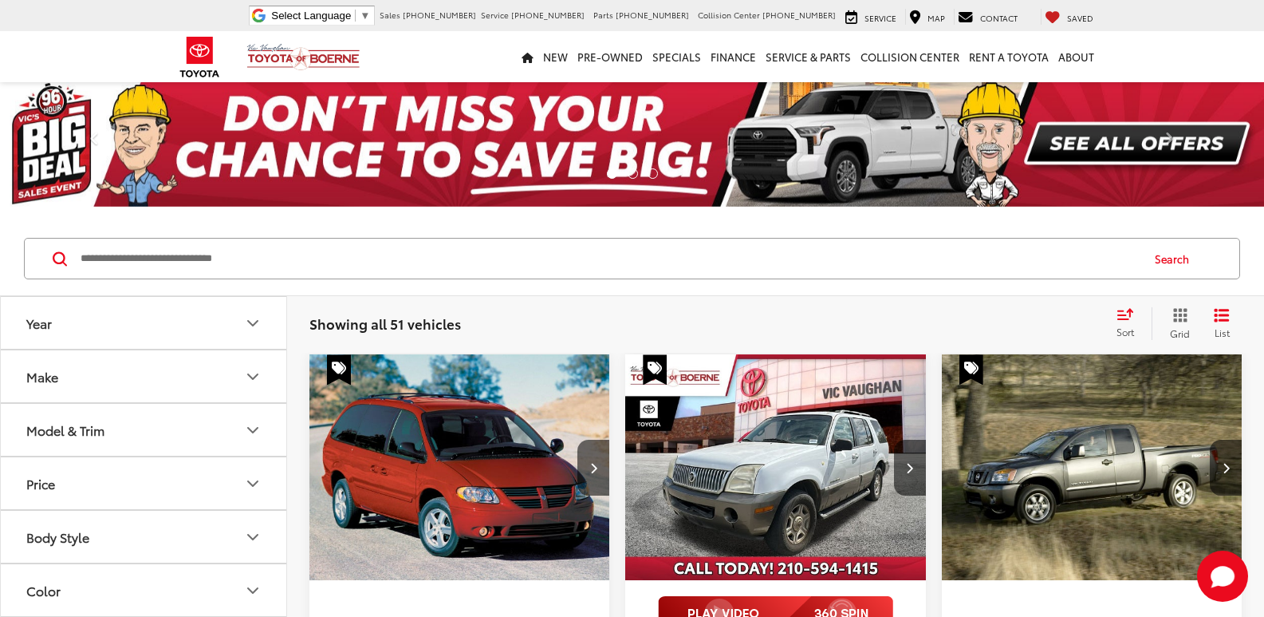  What do you see at coordinates (144, 590) in the screenshot?
I see `button: ColorColor` at bounding box center [144, 590].